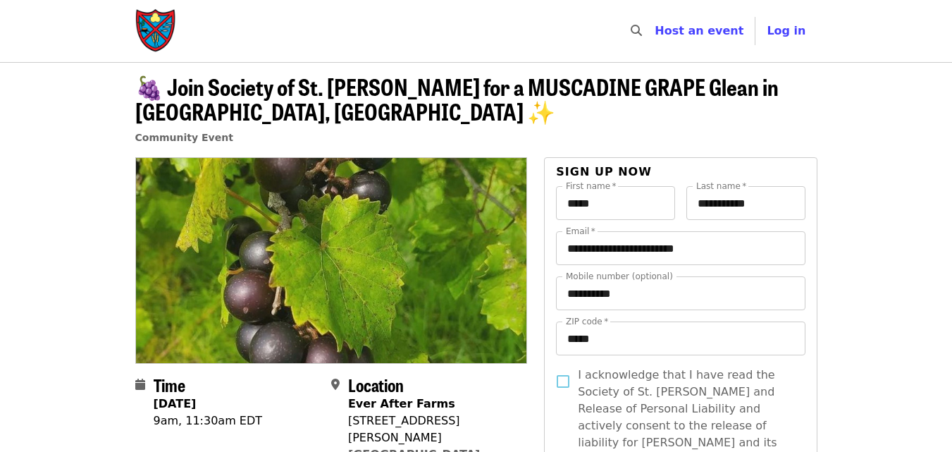  I want to click on button: Log in, so click(786, 31).